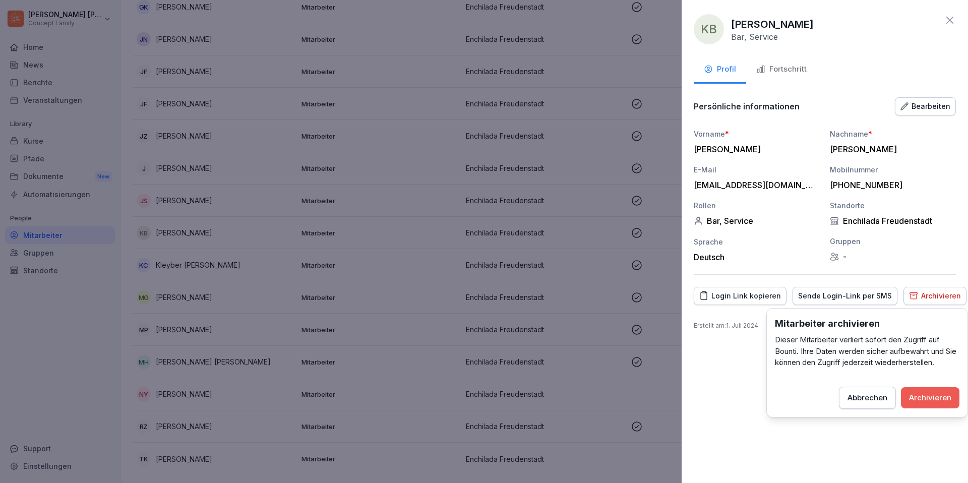 The height and width of the screenshot is (483, 968). What do you see at coordinates (782, 69) in the screenshot?
I see `div: Fortschritt` at bounding box center [782, 69].